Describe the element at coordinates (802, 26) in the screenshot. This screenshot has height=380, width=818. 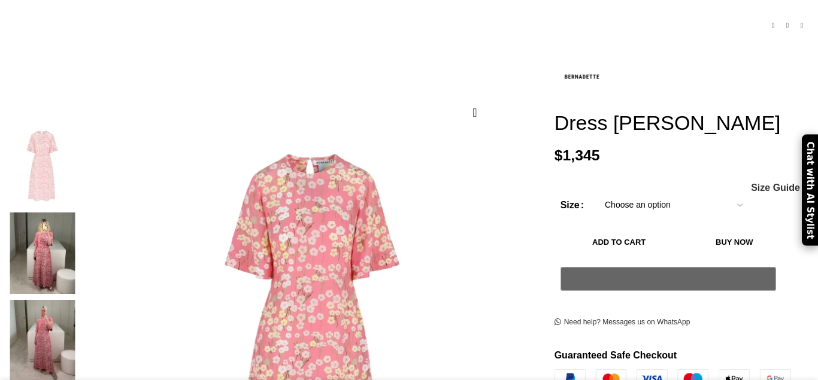
I see `a: Next product` at that location.